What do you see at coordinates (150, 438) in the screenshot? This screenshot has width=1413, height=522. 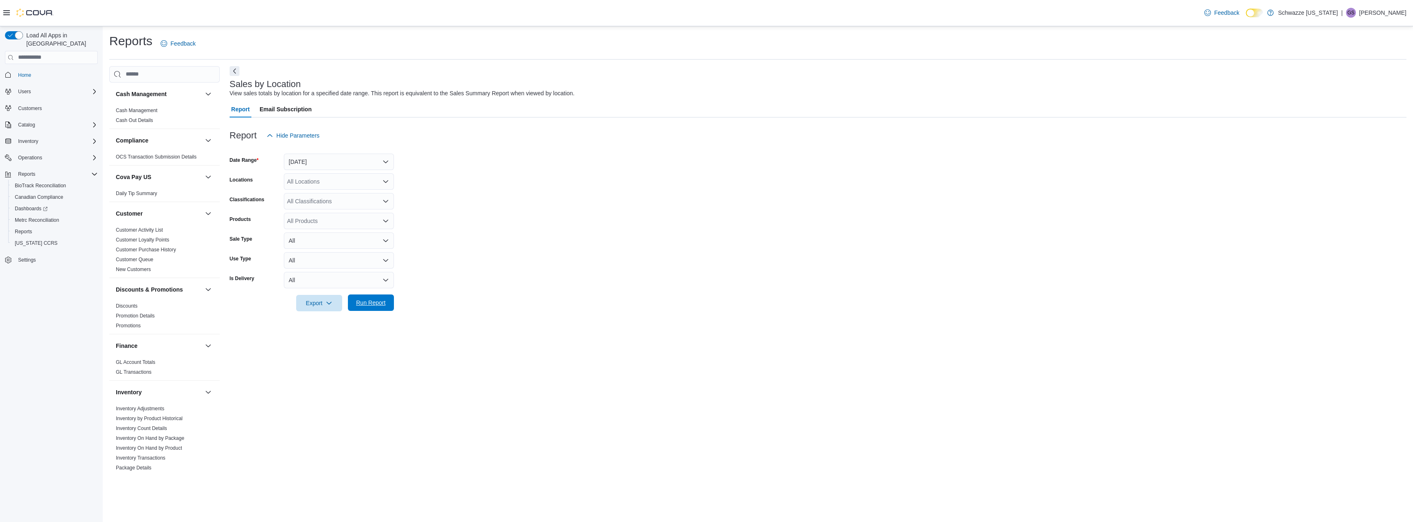 I see `span: Inventory On Hand by Package` at bounding box center [150, 438].